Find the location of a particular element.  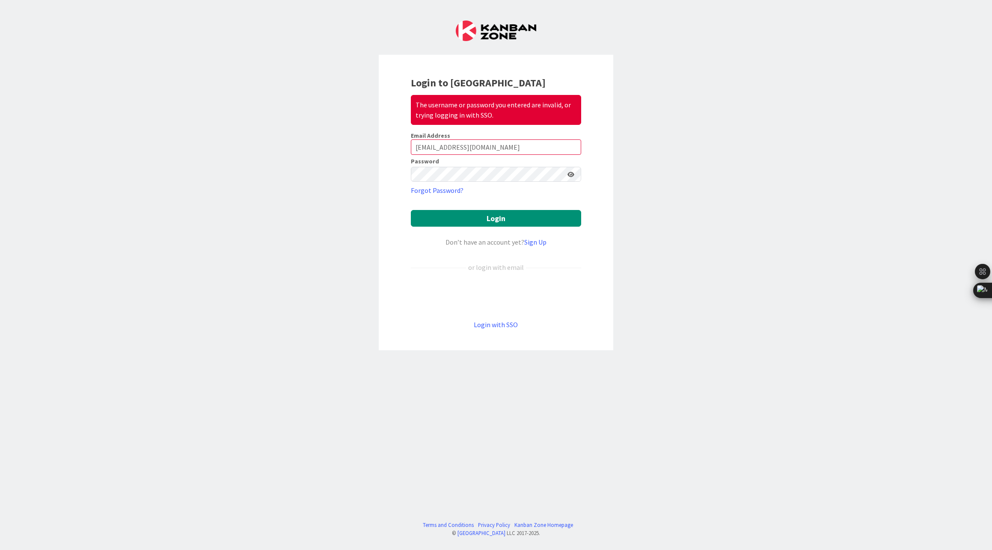

div: The username or password you entered are invalid, or trying logging in with SSO. is located at coordinates (496, 110).